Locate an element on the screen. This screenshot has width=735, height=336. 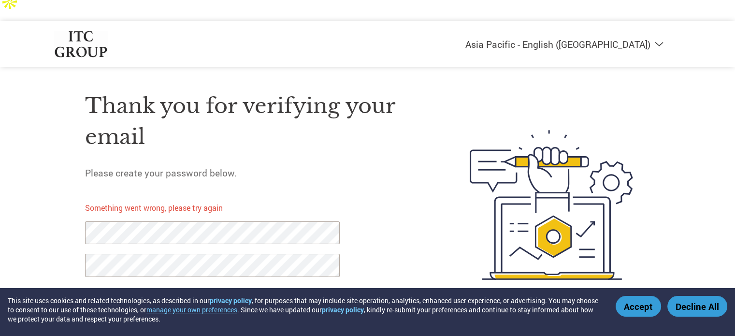
button: Decline All is located at coordinates (697, 306).